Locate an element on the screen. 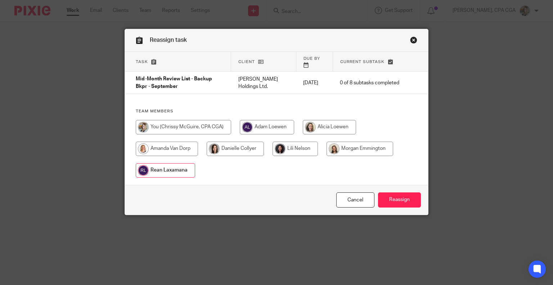 Image resolution: width=553 pixels, height=285 pixels. td: 0 of 8 subtasks completed is located at coordinates (369, 83).